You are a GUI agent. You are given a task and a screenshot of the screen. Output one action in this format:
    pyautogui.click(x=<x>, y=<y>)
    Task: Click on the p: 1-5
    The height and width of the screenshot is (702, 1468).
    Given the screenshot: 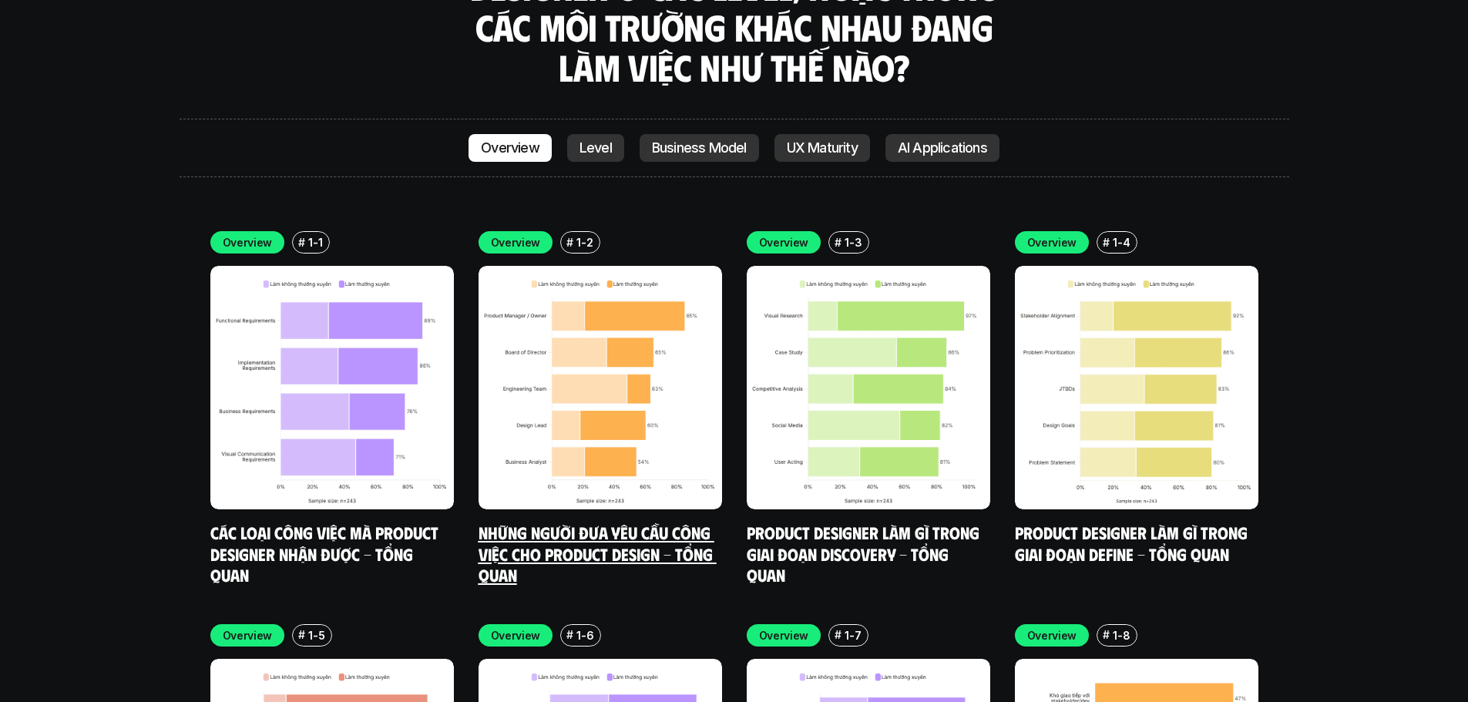 What is the action you would take?
    pyautogui.click(x=316, y=635)
    